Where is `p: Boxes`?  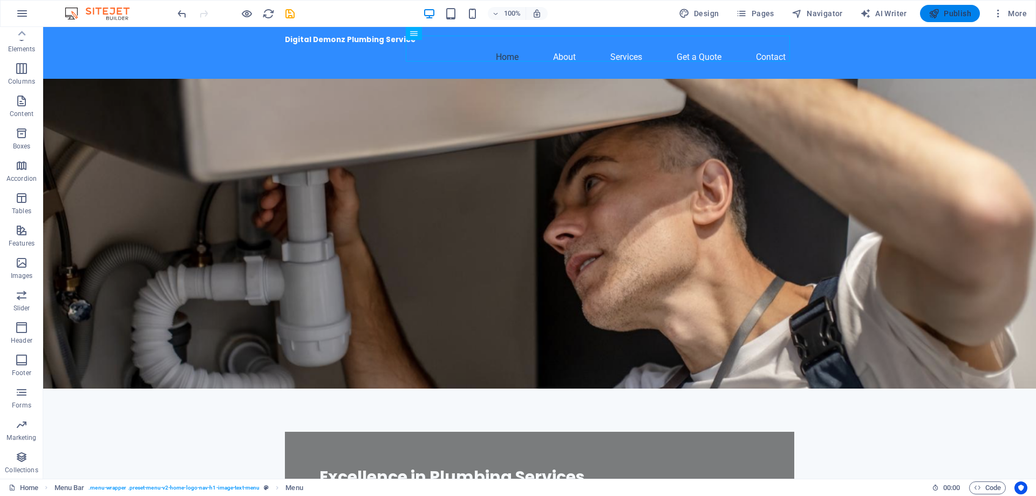
p: Boxes is located at coordinates (22, 146).